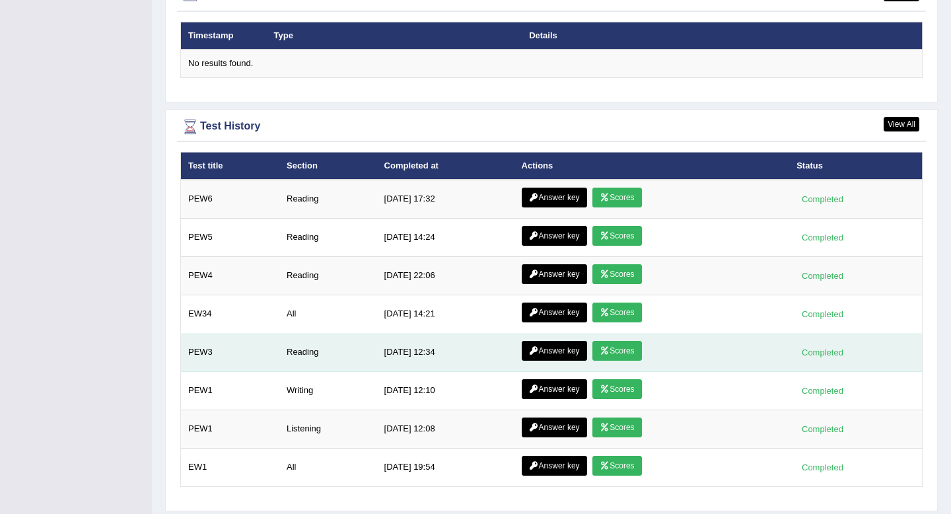  What do you see at coordinates (230, 468) in the screenshot?
I see `td: EW1` at bounding box center [230, 468].